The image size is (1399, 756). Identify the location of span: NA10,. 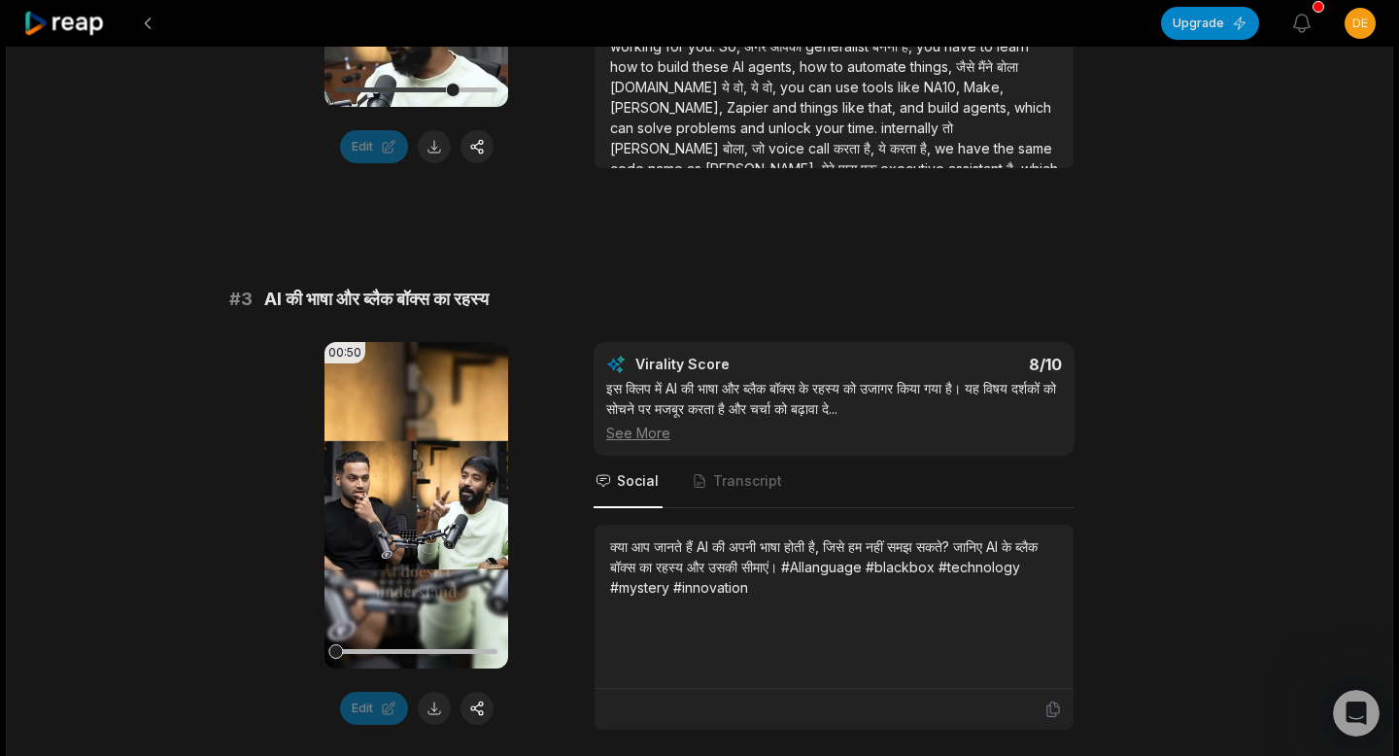
(944, 86).